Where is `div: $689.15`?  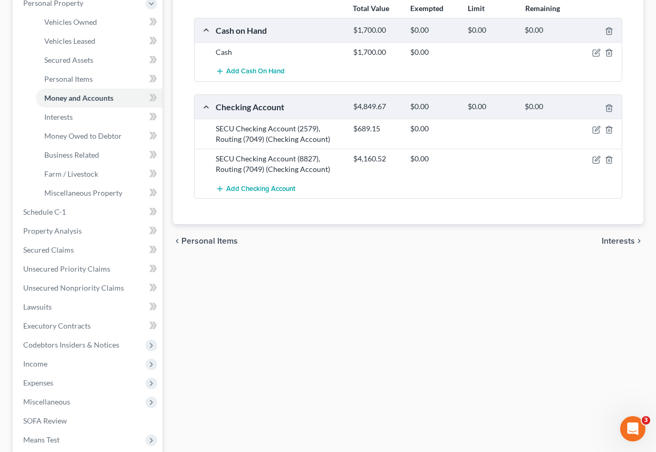 div: $689.15 is located at coordinates (377, 129).